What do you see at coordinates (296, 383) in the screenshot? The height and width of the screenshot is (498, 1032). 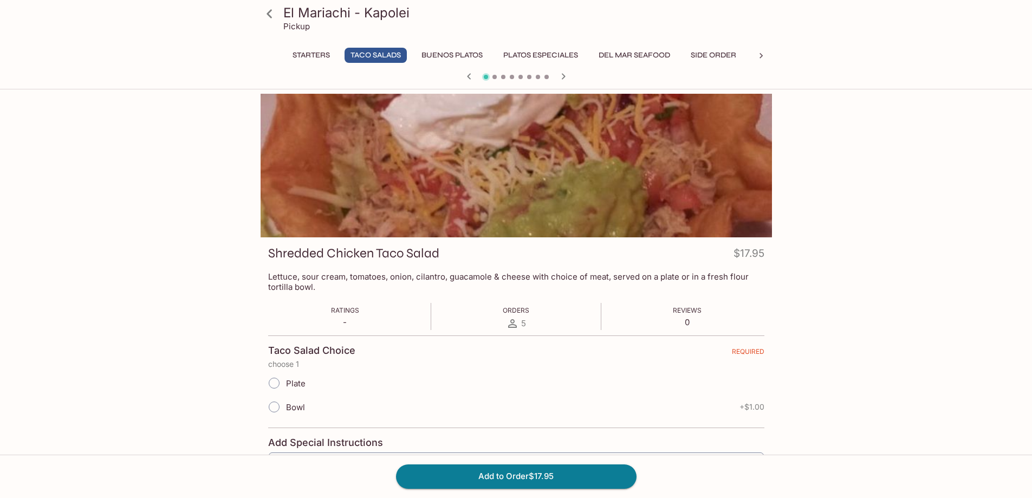 I see `span: Plate` at bounding box center [296, 383].